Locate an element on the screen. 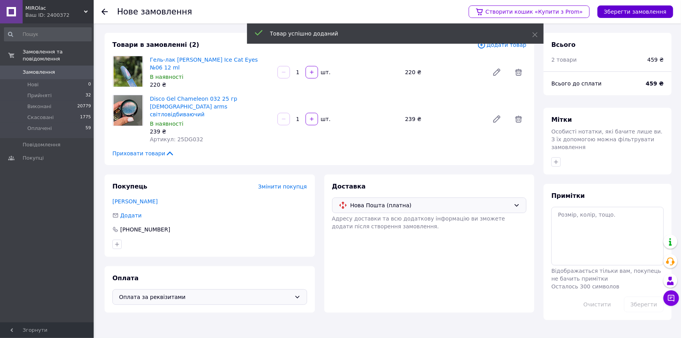  span: MIROlac is located at coordinates (55, 8).